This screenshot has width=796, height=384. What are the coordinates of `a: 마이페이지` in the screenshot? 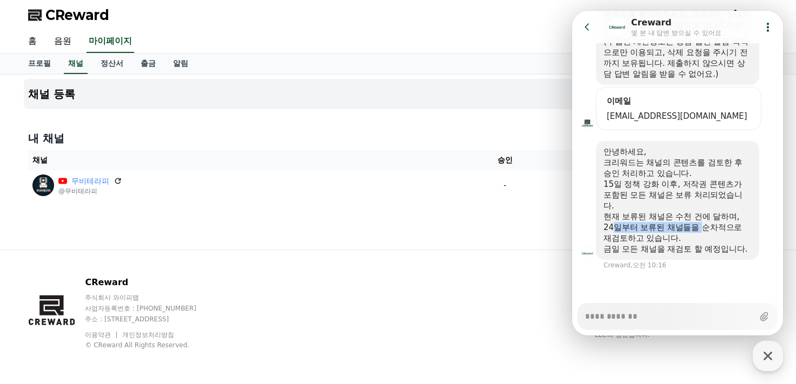 It's located at (110, 42).